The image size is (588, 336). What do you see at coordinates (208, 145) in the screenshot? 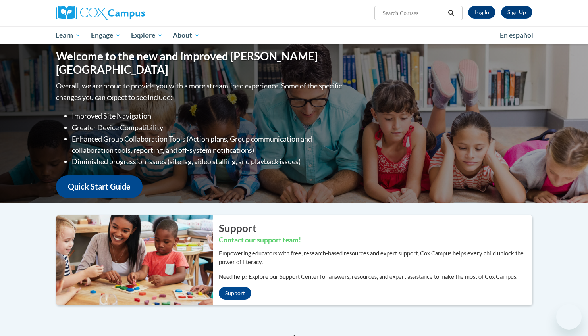
I see `li: Enhanced Group Collaboration Tools (Action plans, Group communication and collaboration tools, re...` at bounding box center [208, 145].